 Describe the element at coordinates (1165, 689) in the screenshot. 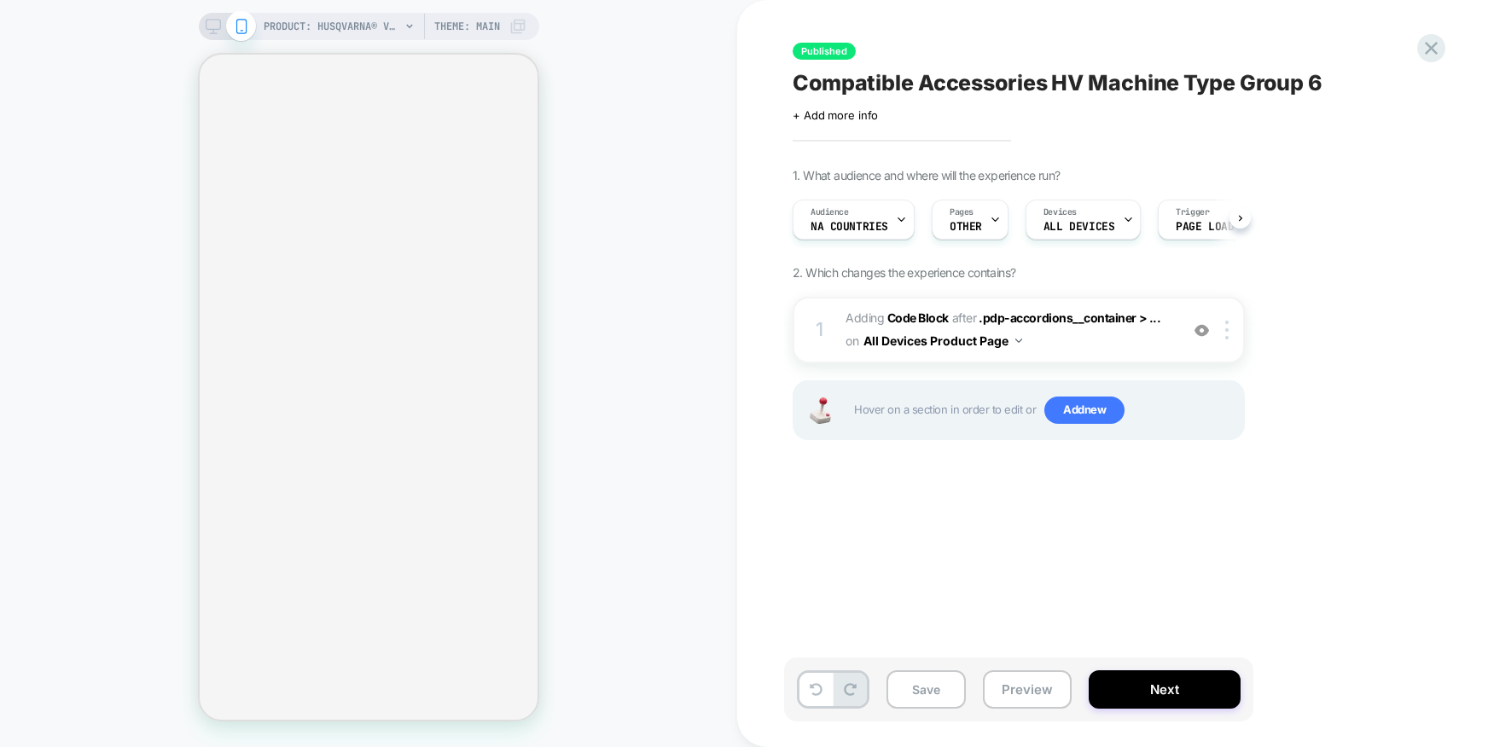

I see `button: Next` at that location.